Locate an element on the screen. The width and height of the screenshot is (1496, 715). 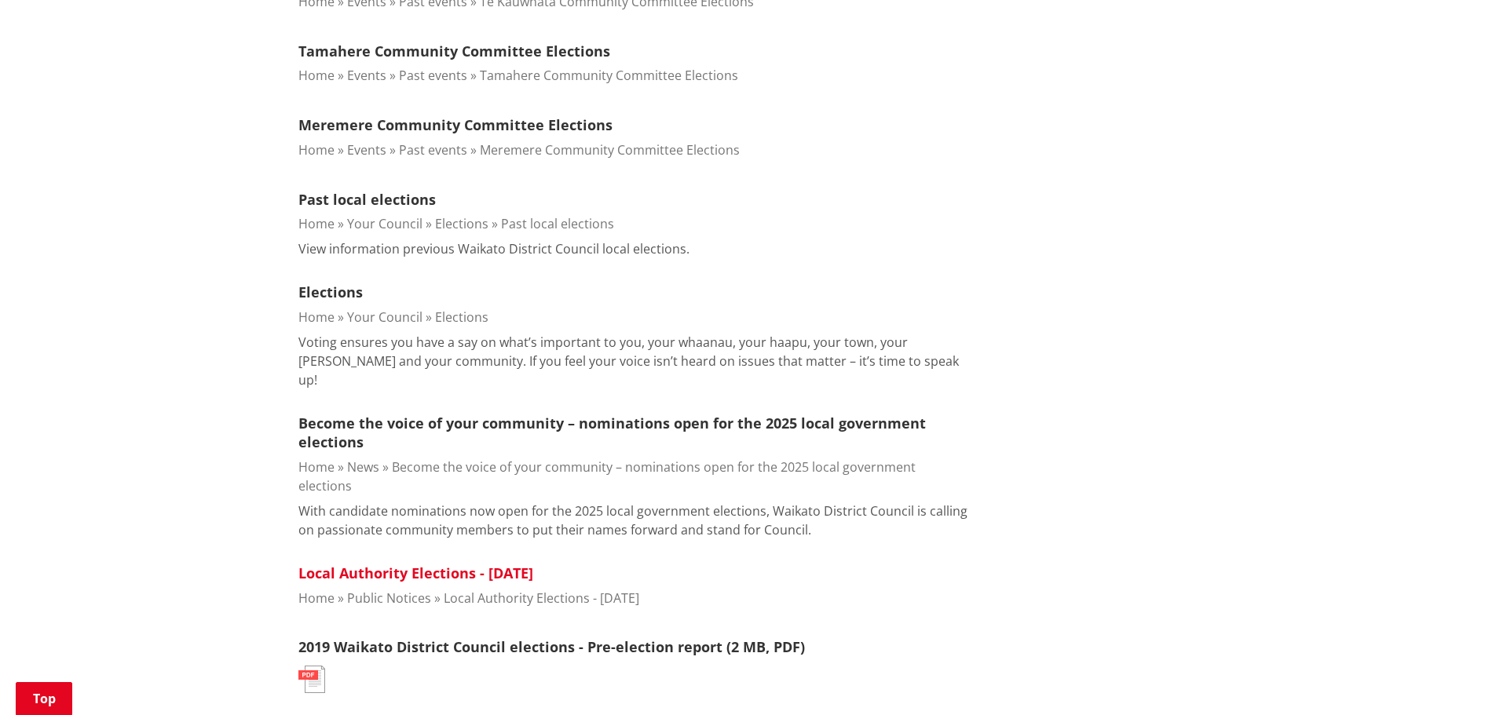
a: 2019 Waikato District Council elections - Pre-election report (2 MB, PDF) is located at coordinates (551, 647).